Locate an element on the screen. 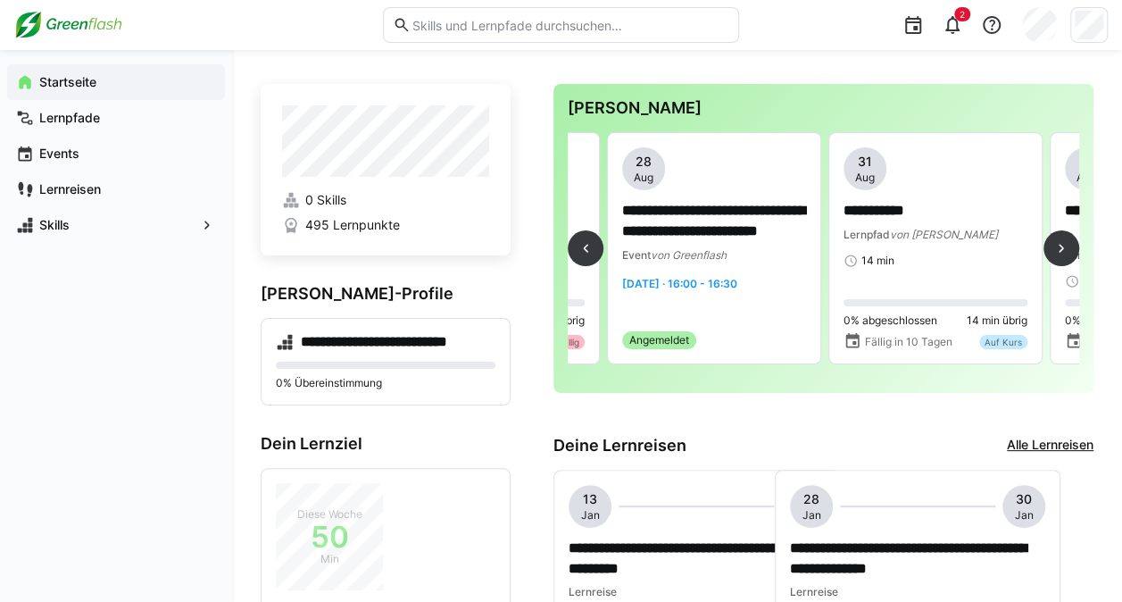 This screenshot has height=602, width=1122. span: 2 is located at coordinates (962, 14).